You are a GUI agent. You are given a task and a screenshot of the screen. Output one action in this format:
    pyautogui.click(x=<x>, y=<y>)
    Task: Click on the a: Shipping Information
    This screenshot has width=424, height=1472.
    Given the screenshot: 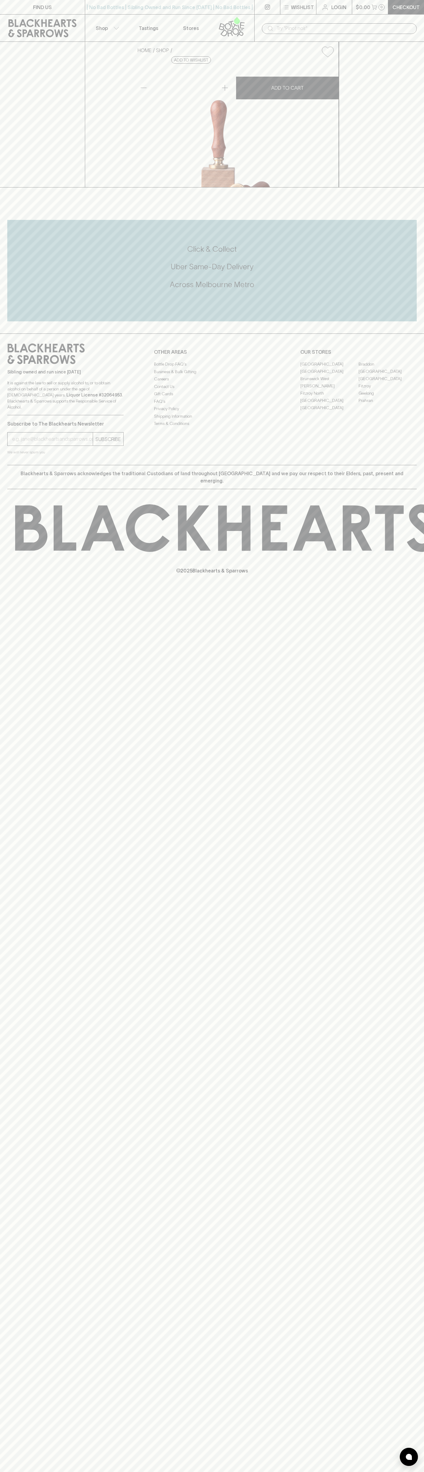 What is the action you would take?
    pyautogui.click(x=212, y=416)
    